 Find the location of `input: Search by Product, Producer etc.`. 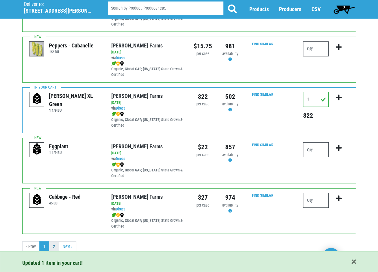

input: Search by Product, Producer etc. is located at coordinates (166, 8).